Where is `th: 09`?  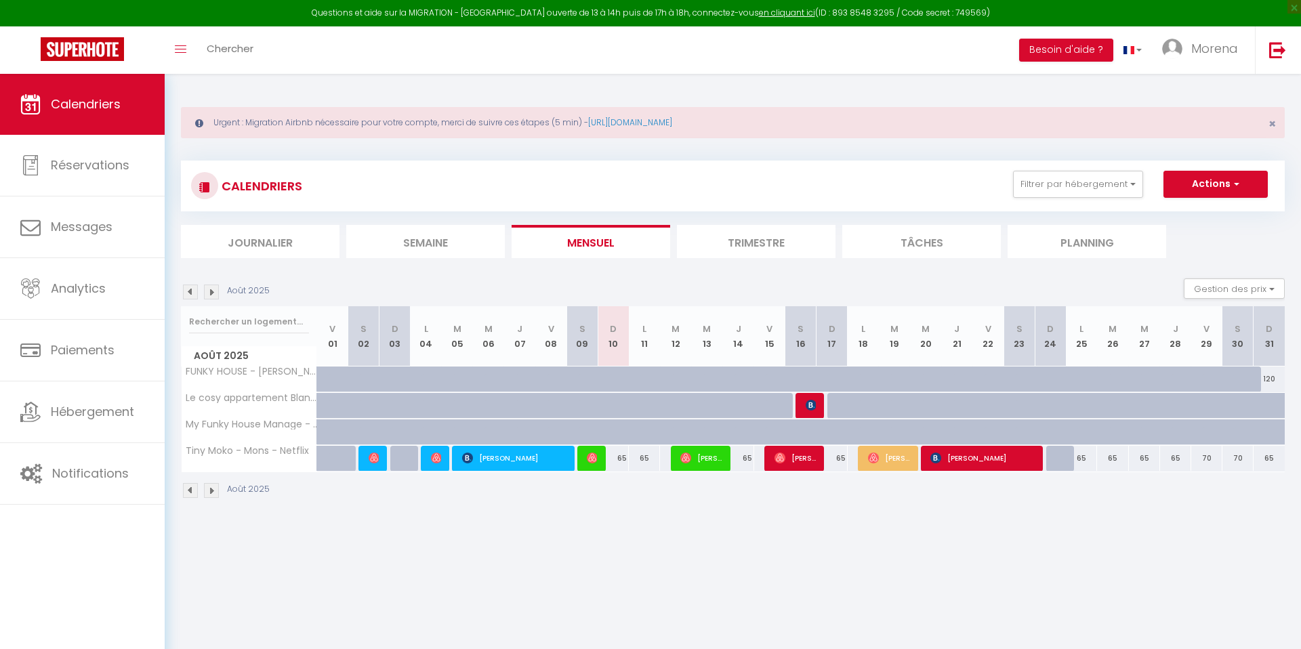 th: 09 is located at coordinates (582, 336).